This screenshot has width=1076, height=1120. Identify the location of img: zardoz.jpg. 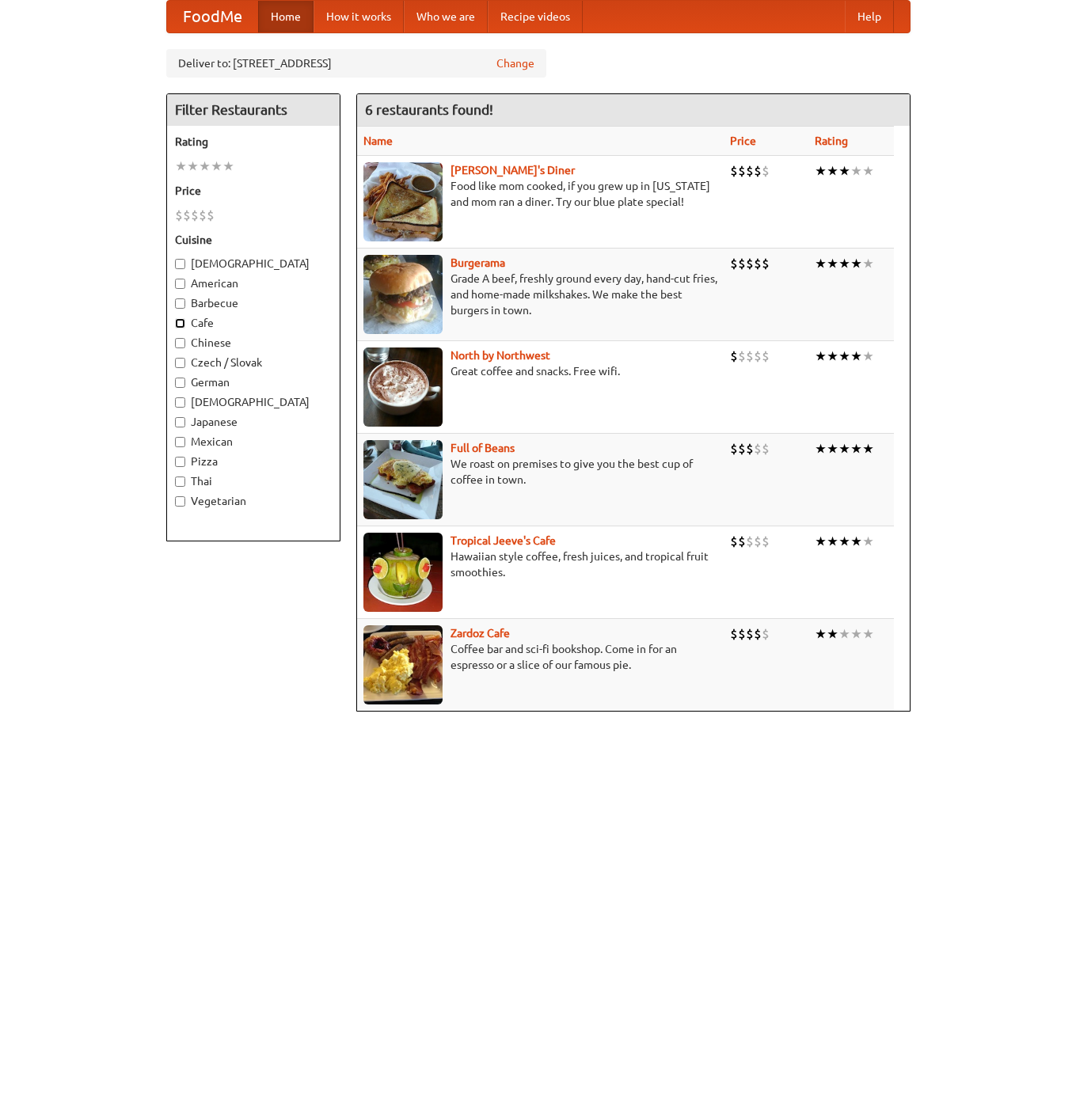
(403, 665).